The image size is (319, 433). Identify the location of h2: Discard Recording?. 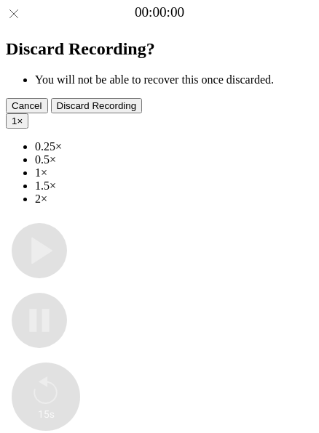
(159, 49).